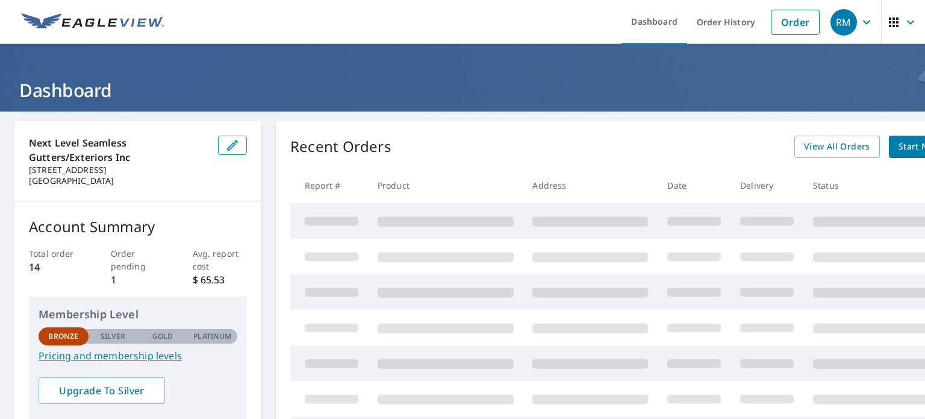 The image size is (925, 419). What do you see at coordinates (93, 22) in the screenshot?
I see `img: EV Logo` at bounding box center [93, 22].